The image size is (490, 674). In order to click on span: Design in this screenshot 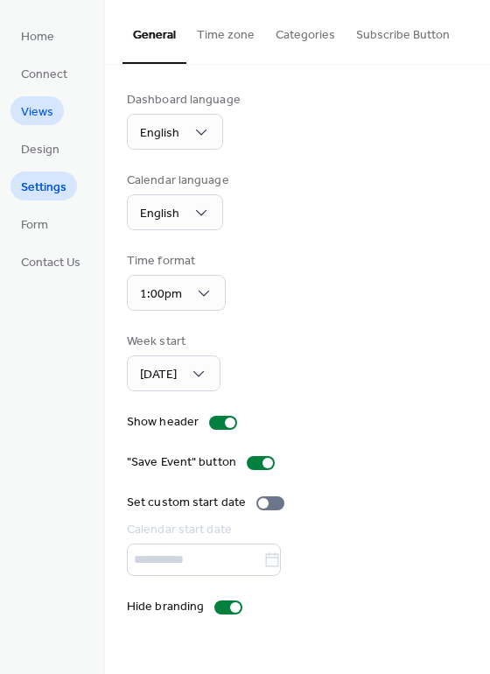, I will do `click(40, 150)`.